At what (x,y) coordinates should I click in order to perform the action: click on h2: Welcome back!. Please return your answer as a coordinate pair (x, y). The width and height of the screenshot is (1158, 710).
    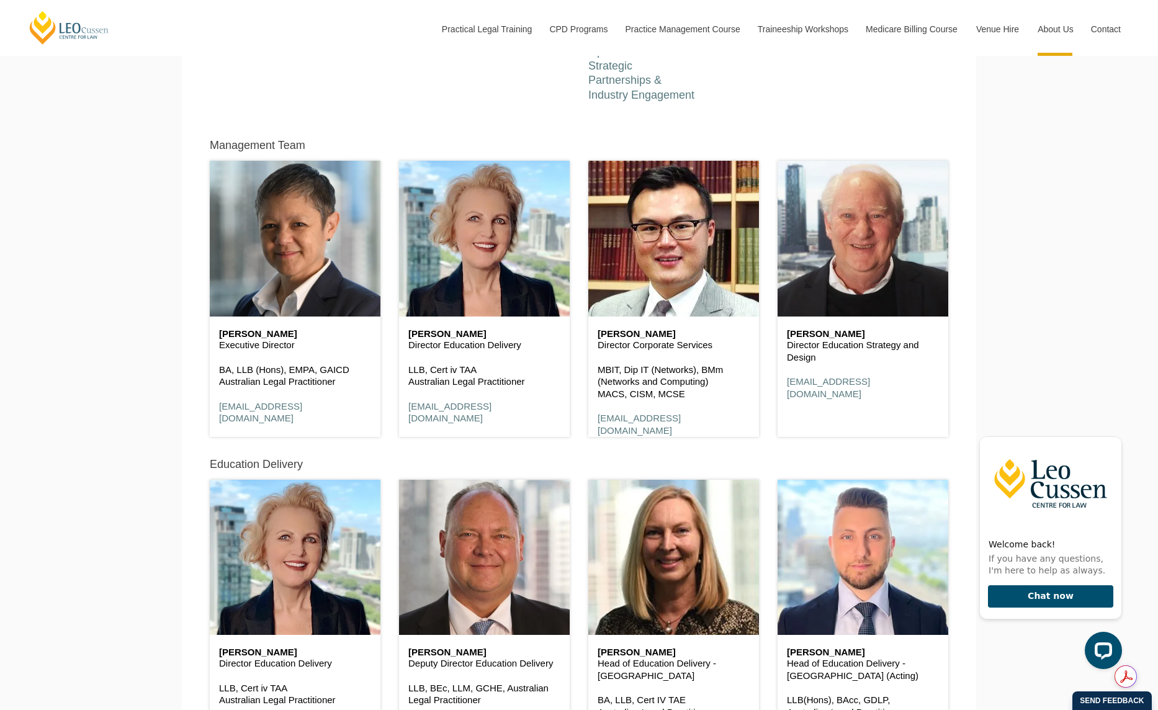
    Looking at the image, I should click on (81, 130).